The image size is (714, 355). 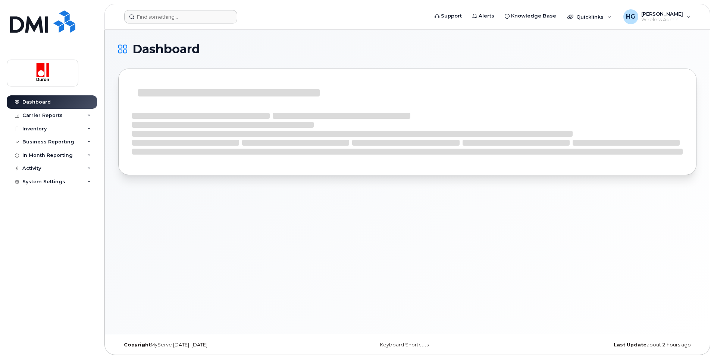 What do you see at coordinates (166, 49) in the screenshot?
I see `span: Dashboard` at bounding box center [166, 49].